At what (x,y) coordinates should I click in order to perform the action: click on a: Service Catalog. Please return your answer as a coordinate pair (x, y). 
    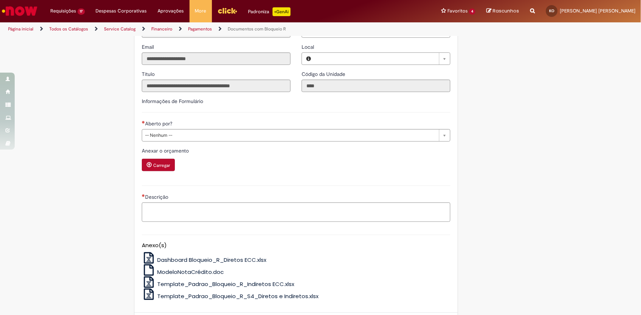
    Looking at the image, I should click on (120, 29).